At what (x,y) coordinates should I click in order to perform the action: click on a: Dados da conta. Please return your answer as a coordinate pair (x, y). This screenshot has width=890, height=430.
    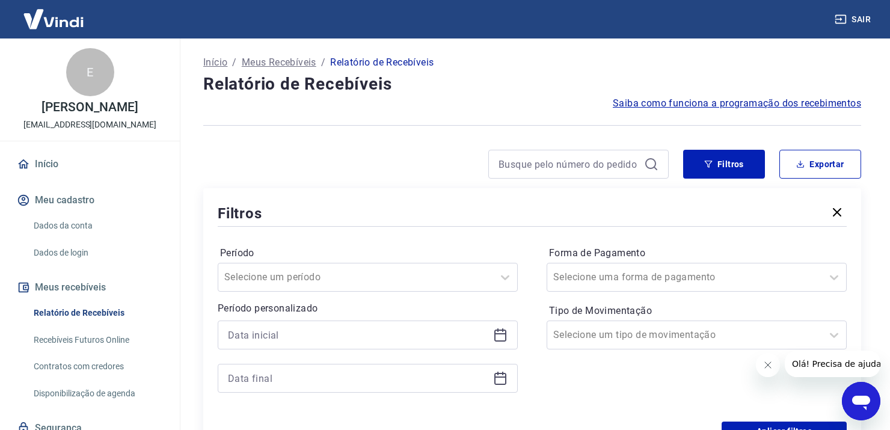
    Looking at the image, I should click on (97, 226).